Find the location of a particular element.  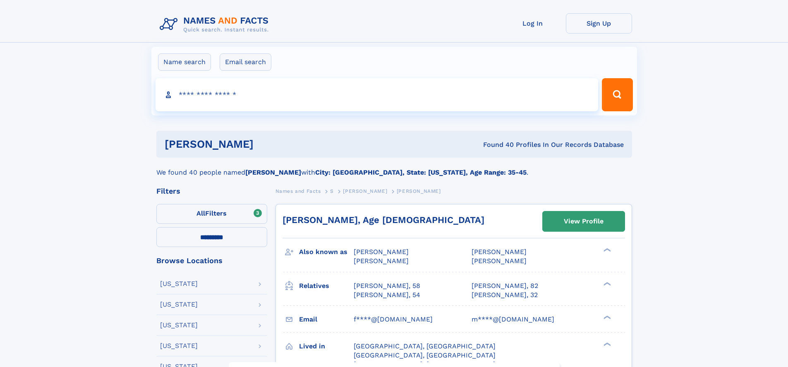

label: Name search is located at coordinates (185, 62).